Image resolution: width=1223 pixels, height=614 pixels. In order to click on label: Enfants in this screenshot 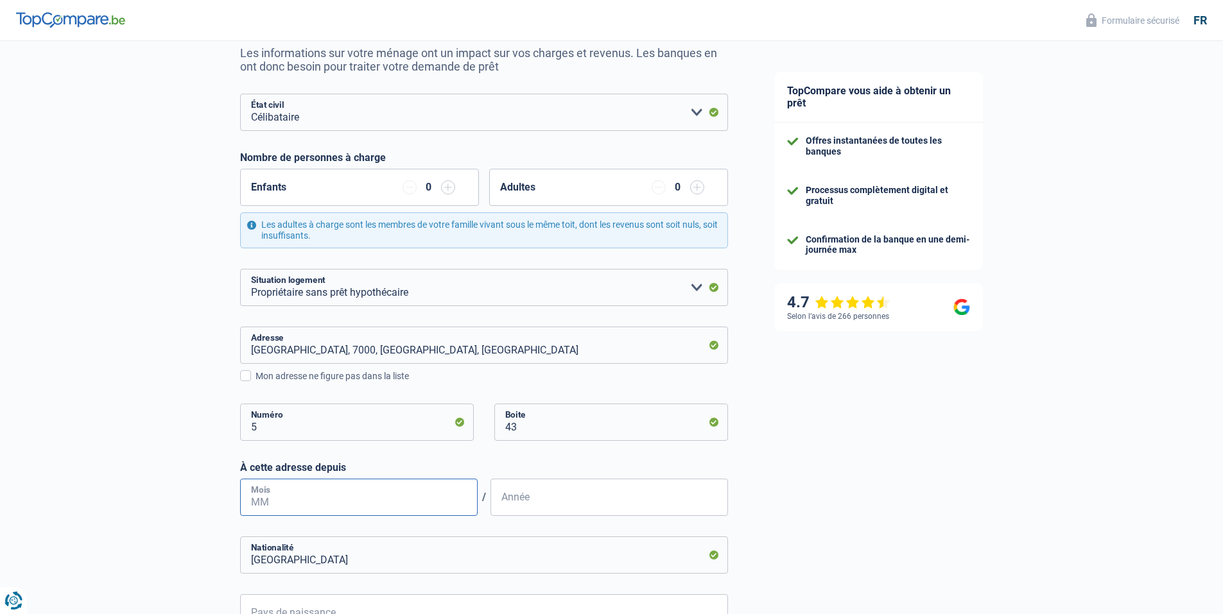, I will do `click(268, 187)`.